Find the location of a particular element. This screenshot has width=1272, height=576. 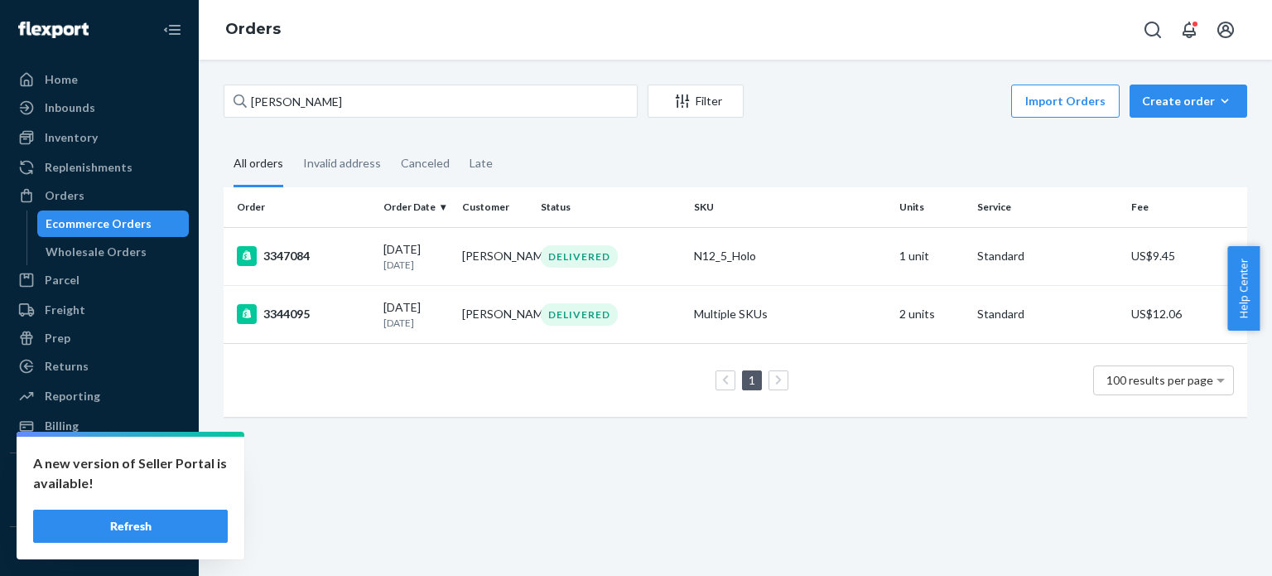

th: Units is located at coordinates (932, 207).